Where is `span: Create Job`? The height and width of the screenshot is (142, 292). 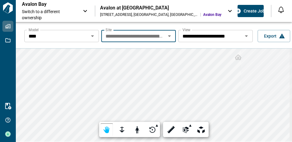
span: Create Job is located at coordinates (254, 11).